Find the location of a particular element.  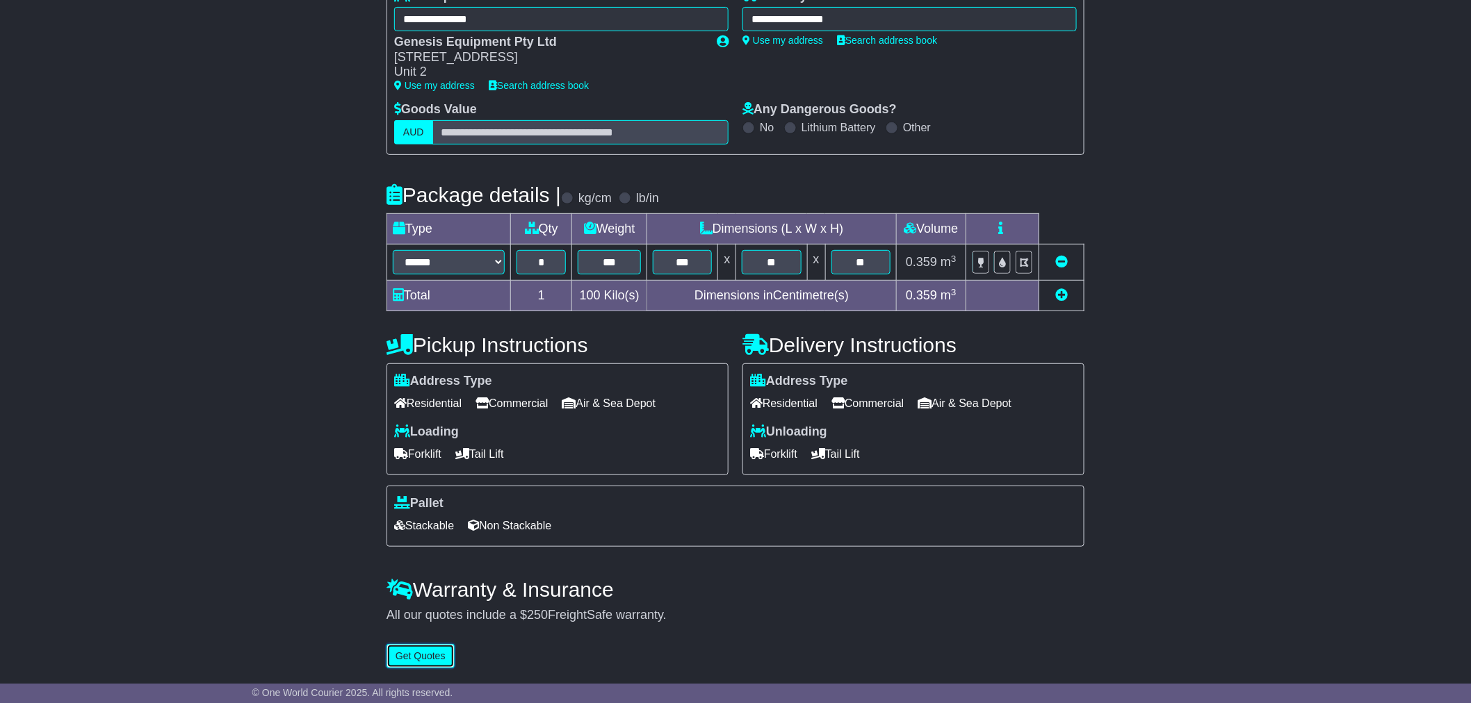

a: Remove this item is located at coordinates (1061, 262).